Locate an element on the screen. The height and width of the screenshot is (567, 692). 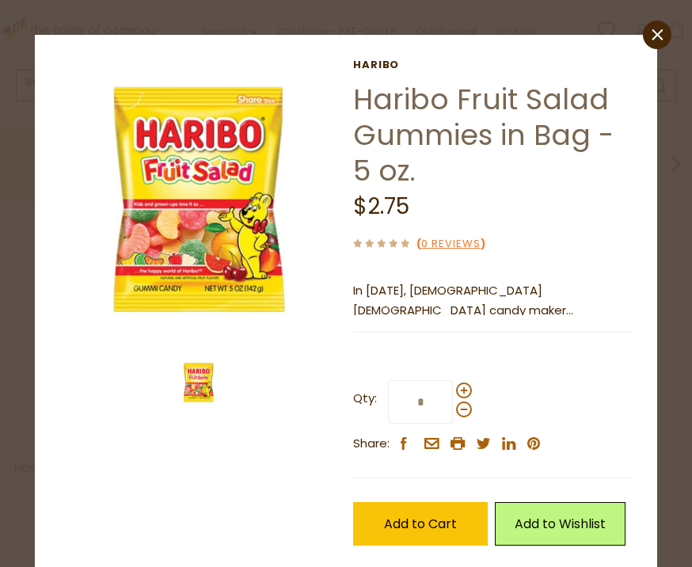
button: Add to Cart is located at coordinates (420, 523).